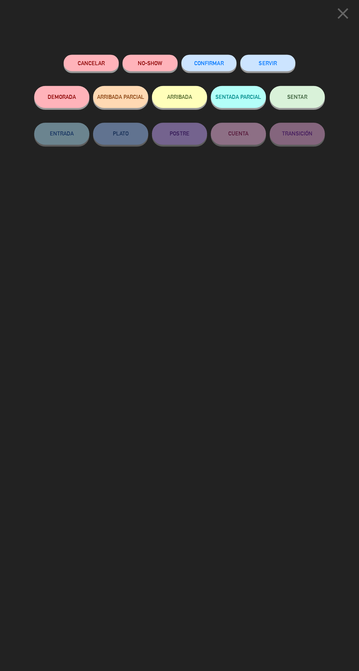  I want to click on button: DEMORADA, so click(62, 98).